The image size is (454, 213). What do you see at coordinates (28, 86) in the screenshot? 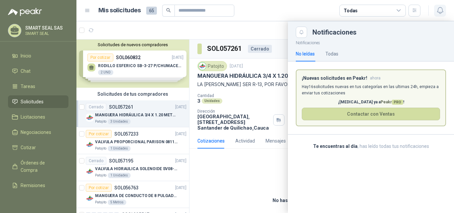
I see `span: Tareas` at bounding box center [28, 86].